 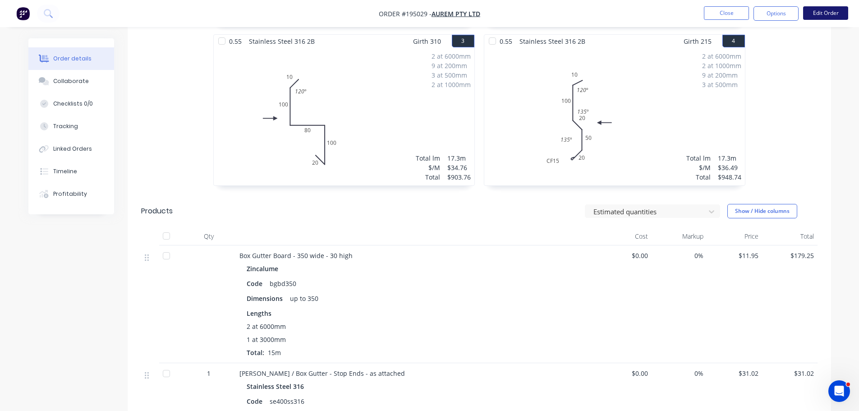 I want to click on div: Order details, so click(x=72, y=59).